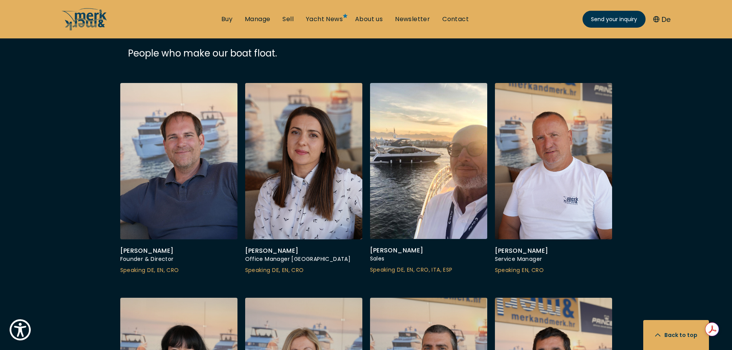 The image size is (732, 350). What do you see at coordinates (258, 19) in the screenshot?
I see `a: Manage` at bounding box center [258, 19].